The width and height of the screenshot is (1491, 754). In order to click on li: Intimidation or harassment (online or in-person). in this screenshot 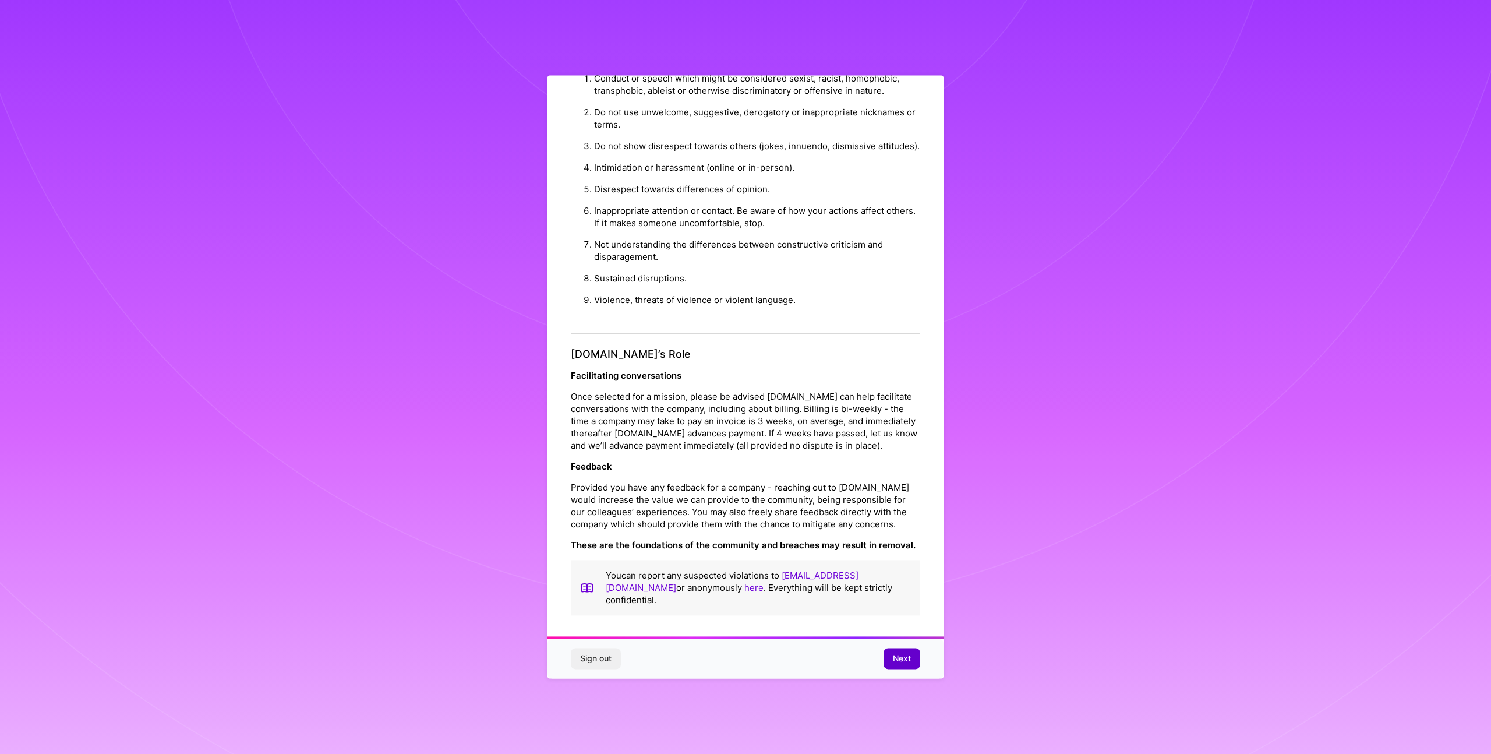, I will do `click(757, 167)`.